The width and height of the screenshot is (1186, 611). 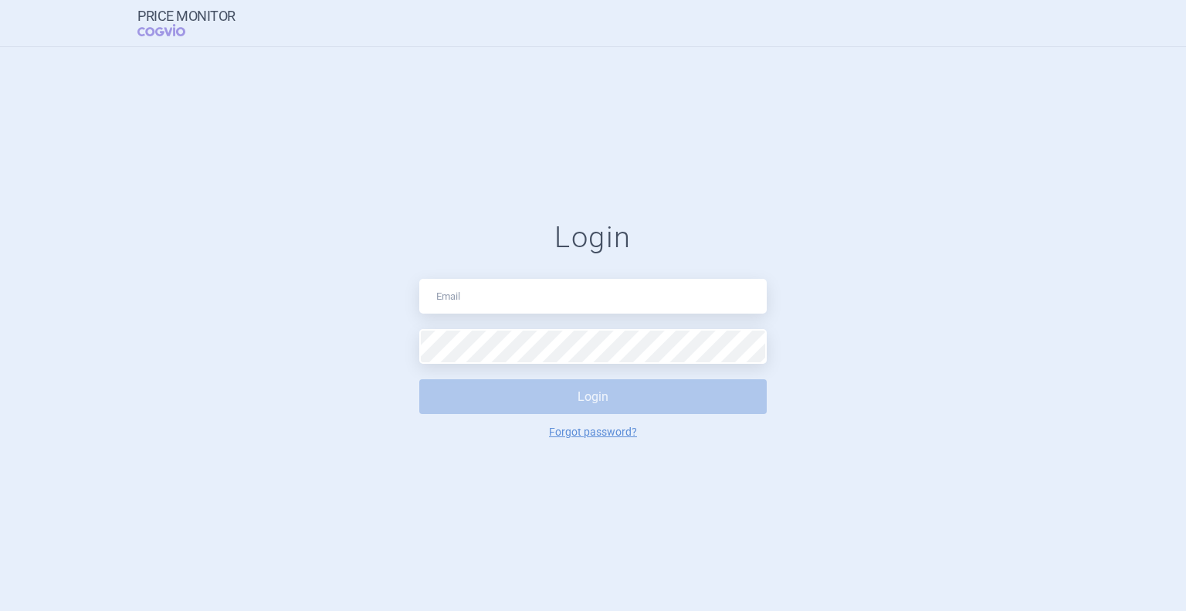 I want to click on strong: Price Monitor, so click(x=186, y=16).